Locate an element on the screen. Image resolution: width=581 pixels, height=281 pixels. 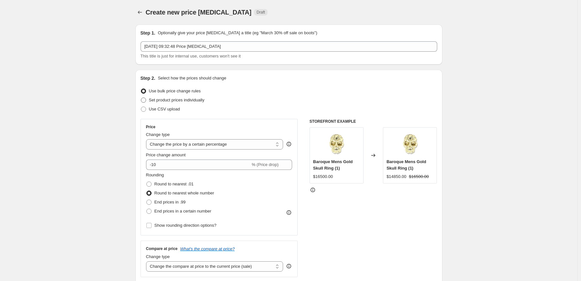
h2: Step 1. is located at coordinates (148, 33).